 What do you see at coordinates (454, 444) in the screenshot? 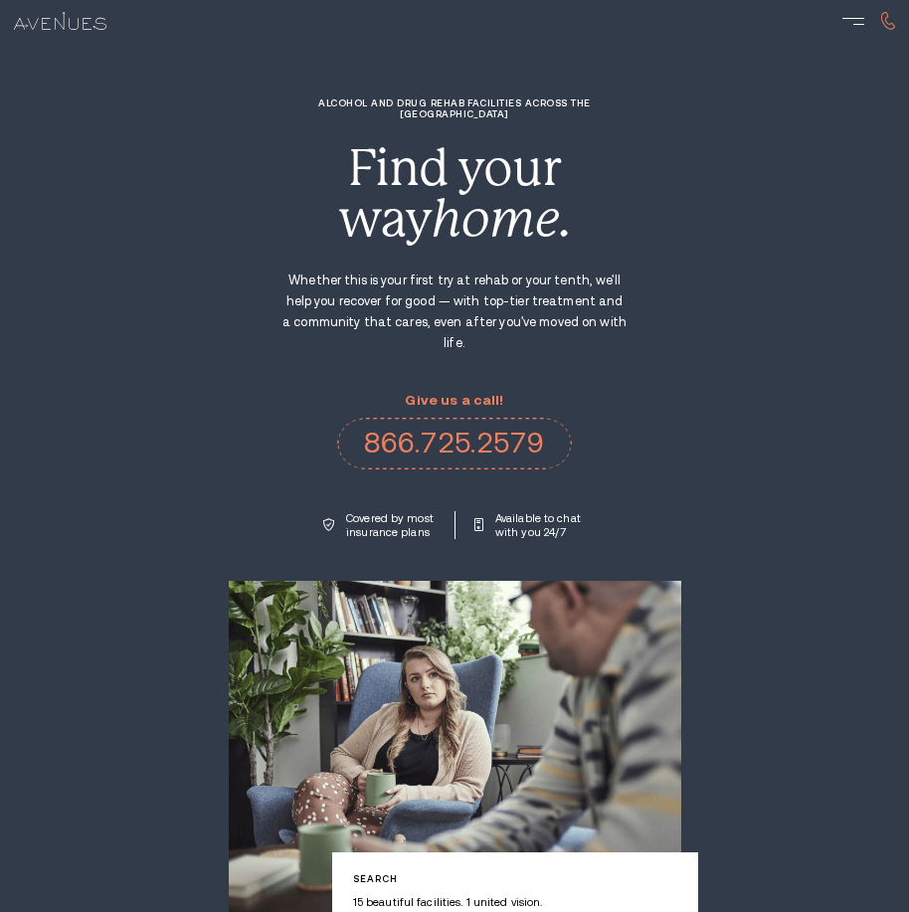
I see `a: 866.725.2579` at bounding box center [454, 444].